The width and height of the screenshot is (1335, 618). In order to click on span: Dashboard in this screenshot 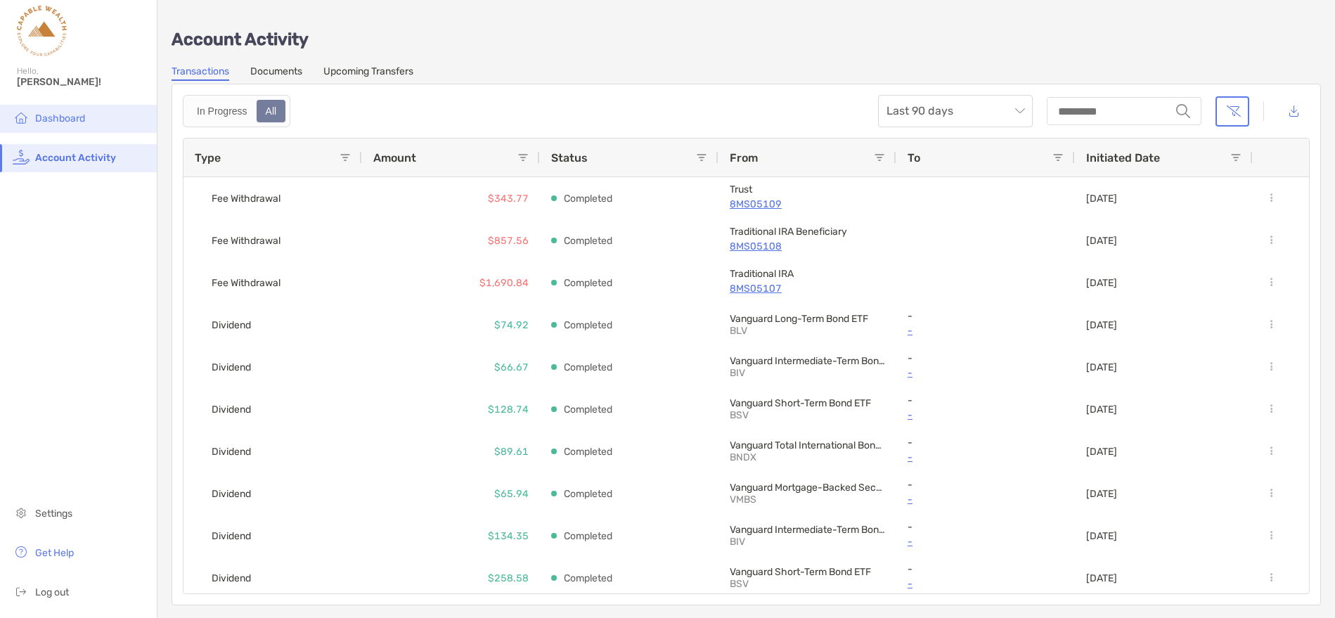, I will do `click(60, 118)`.